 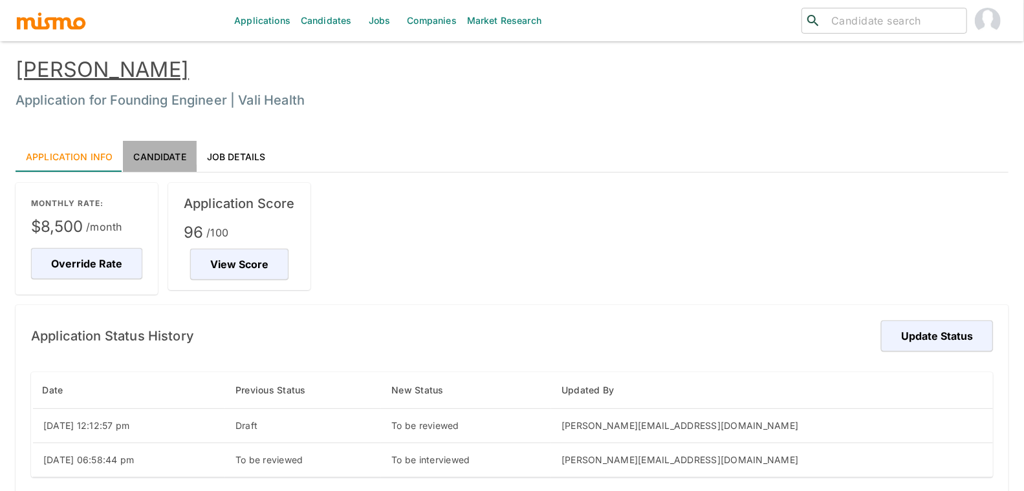 I want to click on th: Updated By, so click(x=771, y=391).